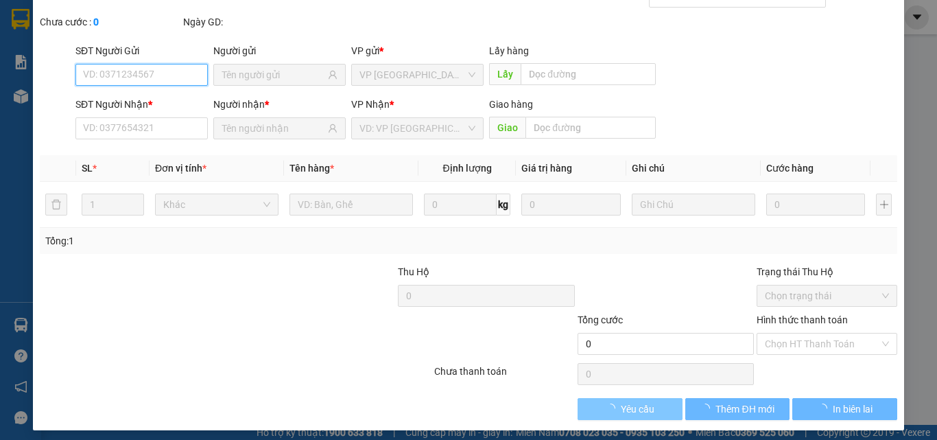  I want to click on input: VD: Bàn, Ghế, so click(351, 204).